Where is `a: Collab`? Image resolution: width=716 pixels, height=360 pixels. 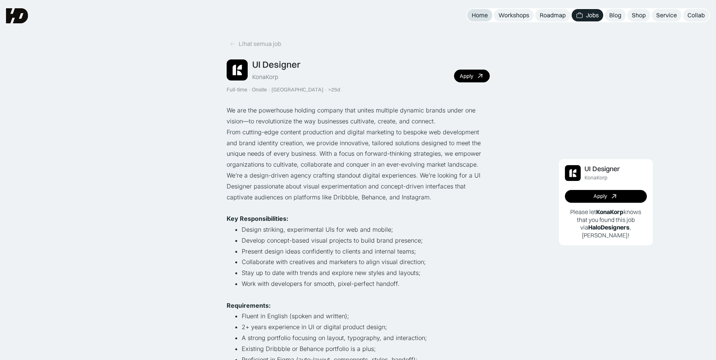 a: Collab is located at coordinates (696, 15).